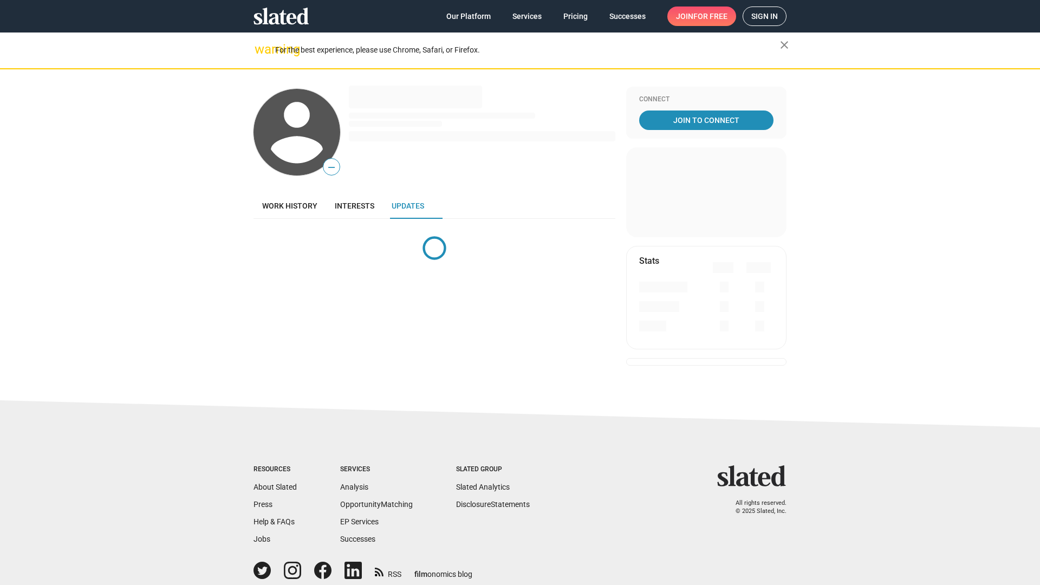  What do you see at coordinates (701, 16) in the screenshot?
I see `span: Join` at bounding box center [701, 16].